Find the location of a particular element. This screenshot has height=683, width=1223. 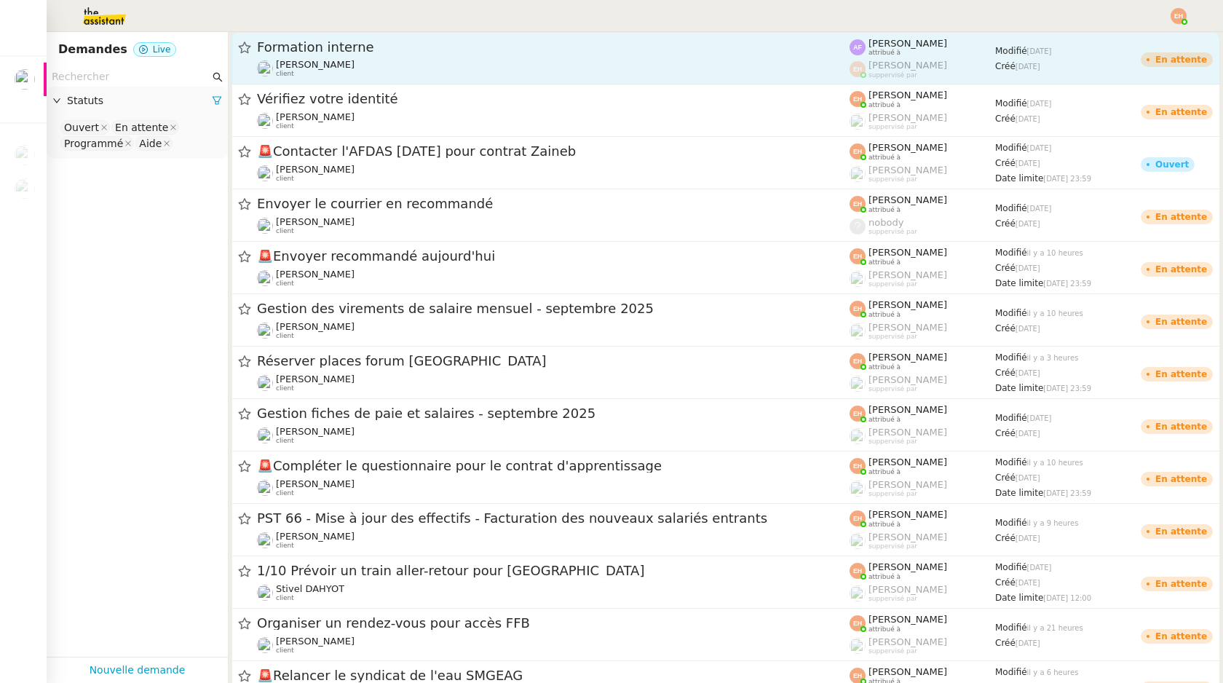

span: il y a 10 heures is located at coordinates (1055, 313).